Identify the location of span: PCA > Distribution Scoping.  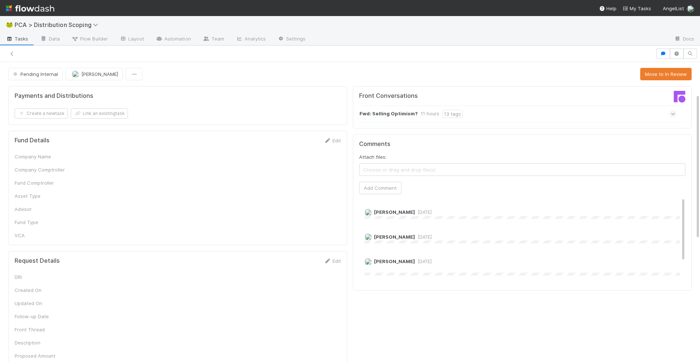
(58, 25).